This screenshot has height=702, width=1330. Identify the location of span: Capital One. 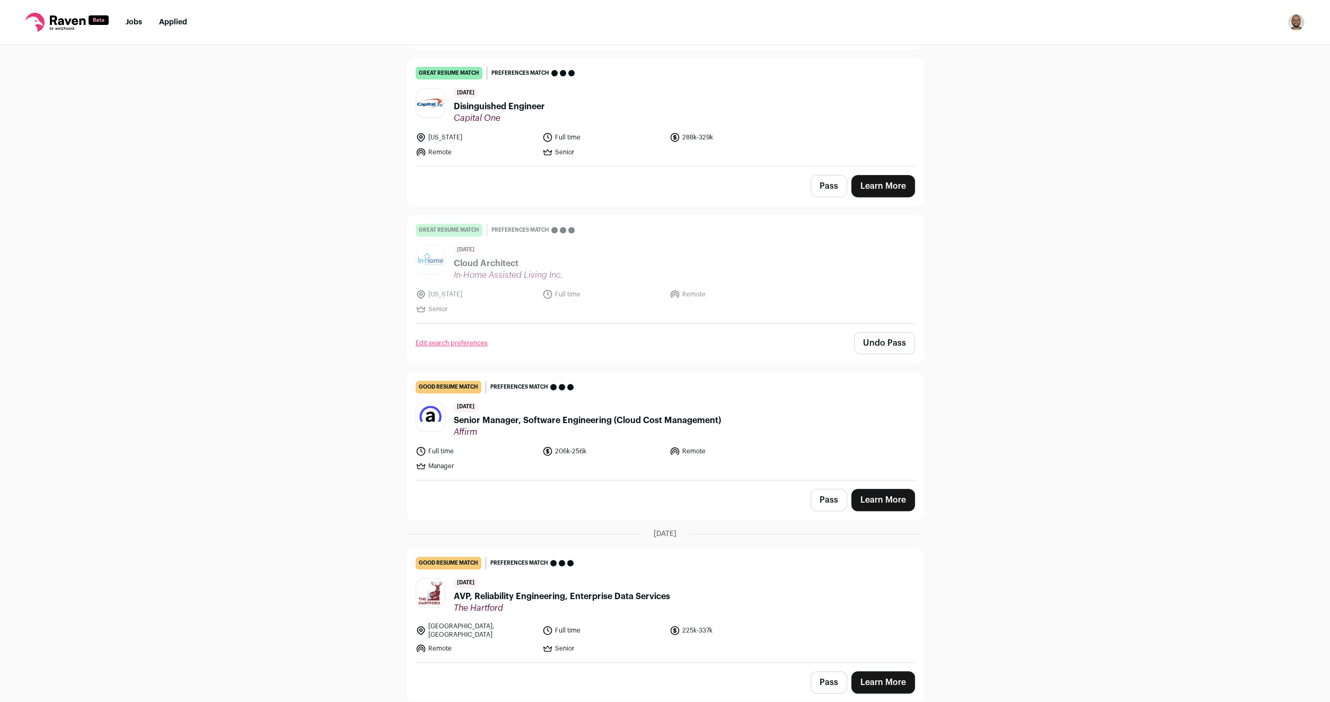
(499, 118).